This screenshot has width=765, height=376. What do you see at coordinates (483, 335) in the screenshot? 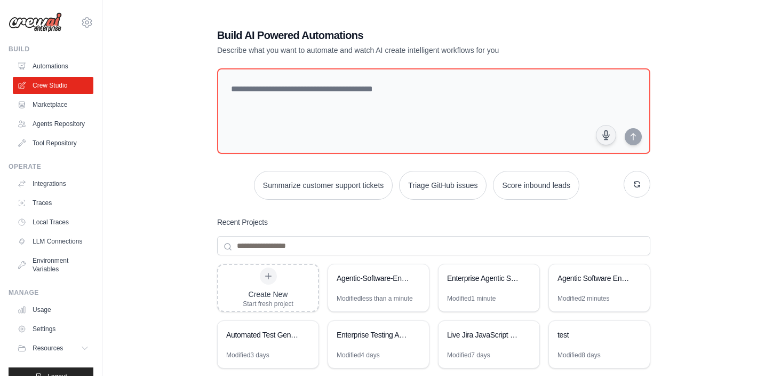
I see `div: Live Jira JavaScript Refactoring Automation` at bounding box center [483, 335].